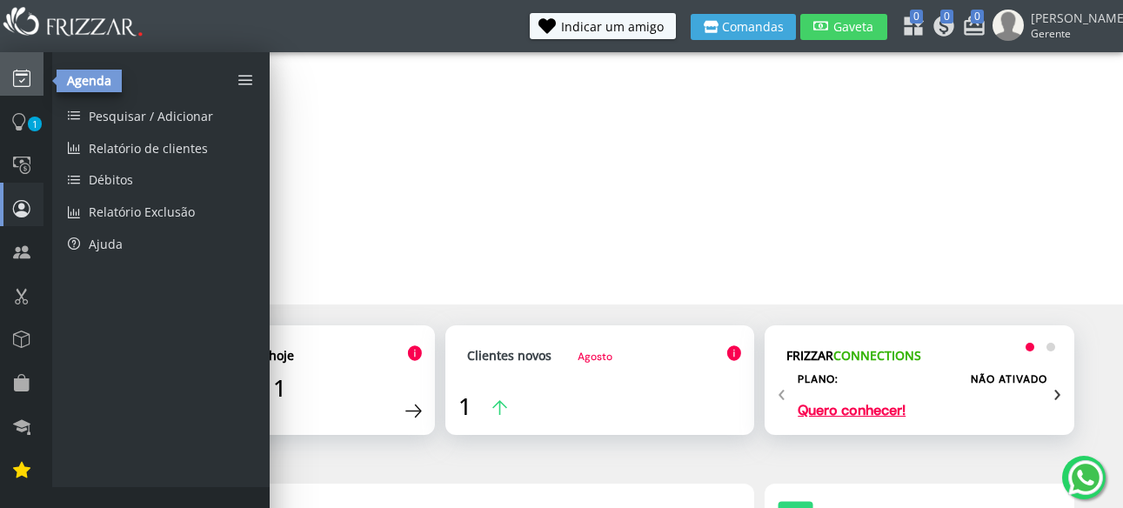 The image size is (1123, 508). Describe the element at coordinates (151, 116) in the screenshot. I see `span: Pesquisar / Adicionar` at that location.